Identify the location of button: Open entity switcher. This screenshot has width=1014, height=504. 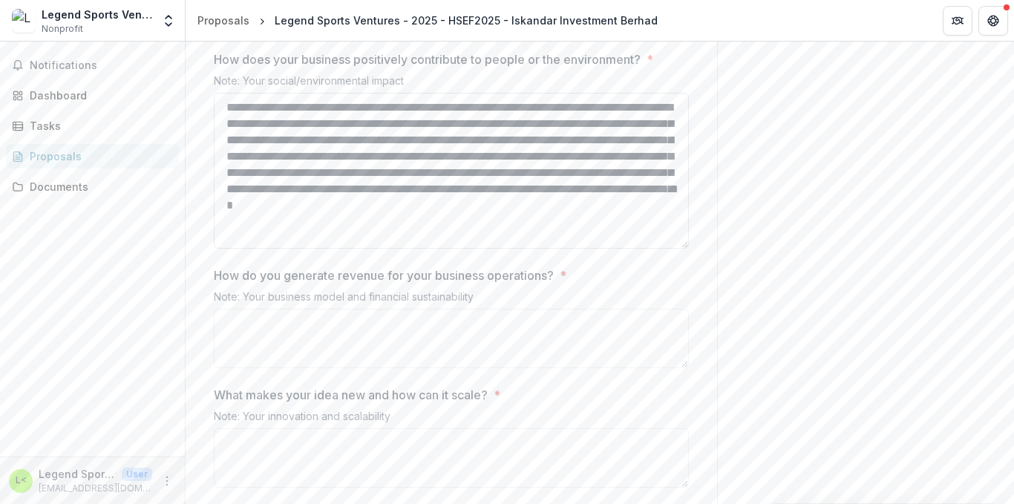
(169, 21).